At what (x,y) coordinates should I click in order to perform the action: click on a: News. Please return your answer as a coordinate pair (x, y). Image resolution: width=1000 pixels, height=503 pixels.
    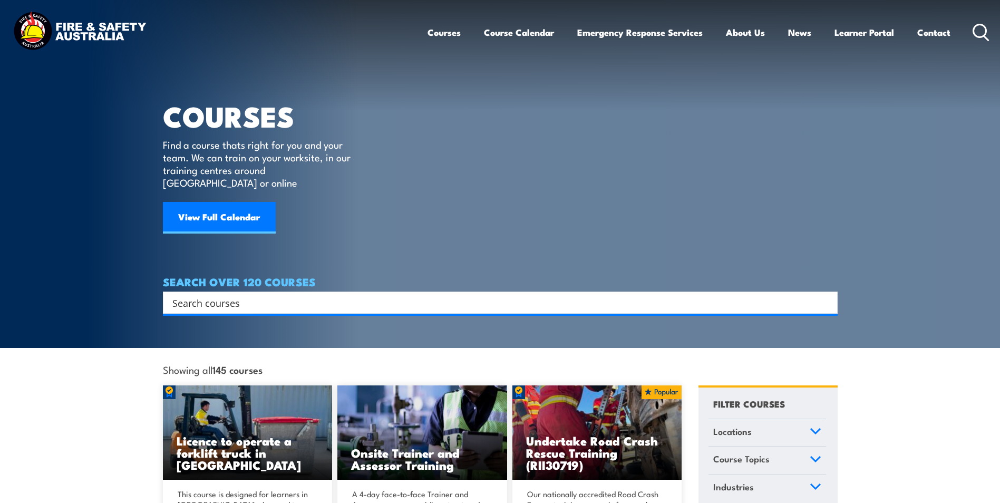
    Looking at the image, I should click on (799, 32).